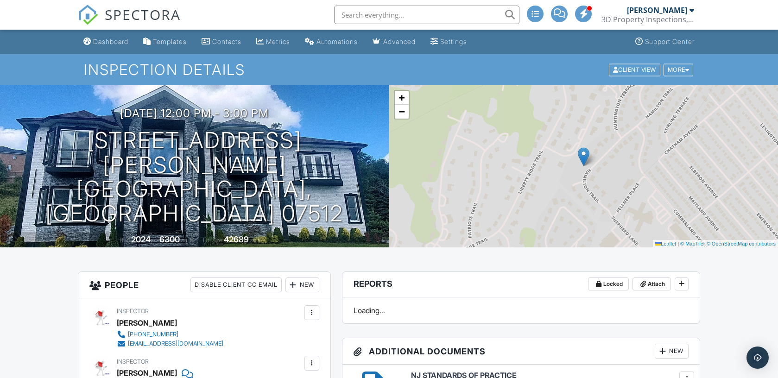 The width and height of the screenshot is (778, 378). What do you see at coordinates (273, 42) in the screenshot?
I see `a: Metrics` at bounding box center [273, 42].